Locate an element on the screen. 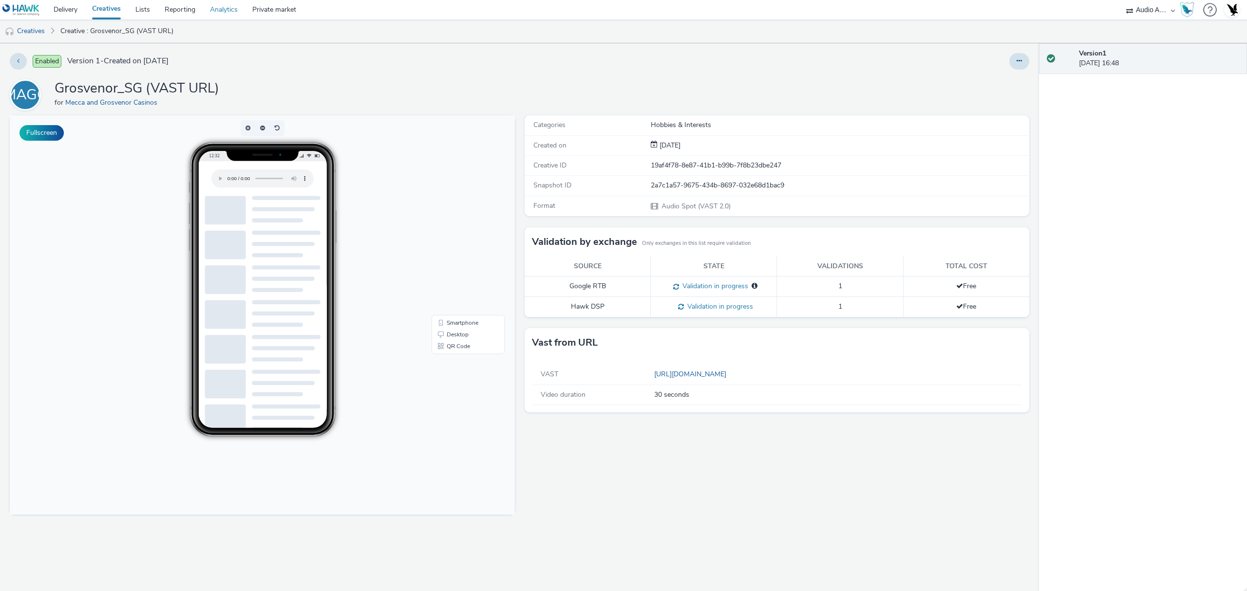 This screenshot has width=1247, height=591. small: Only exchanges in this list require validation is located at coordinates (696, 244).